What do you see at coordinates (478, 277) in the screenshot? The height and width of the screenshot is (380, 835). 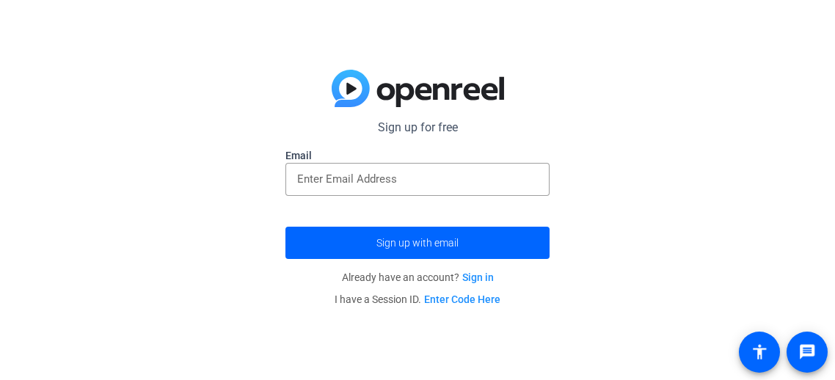 I see `a: Sign in` at bounding box center [478, 277].